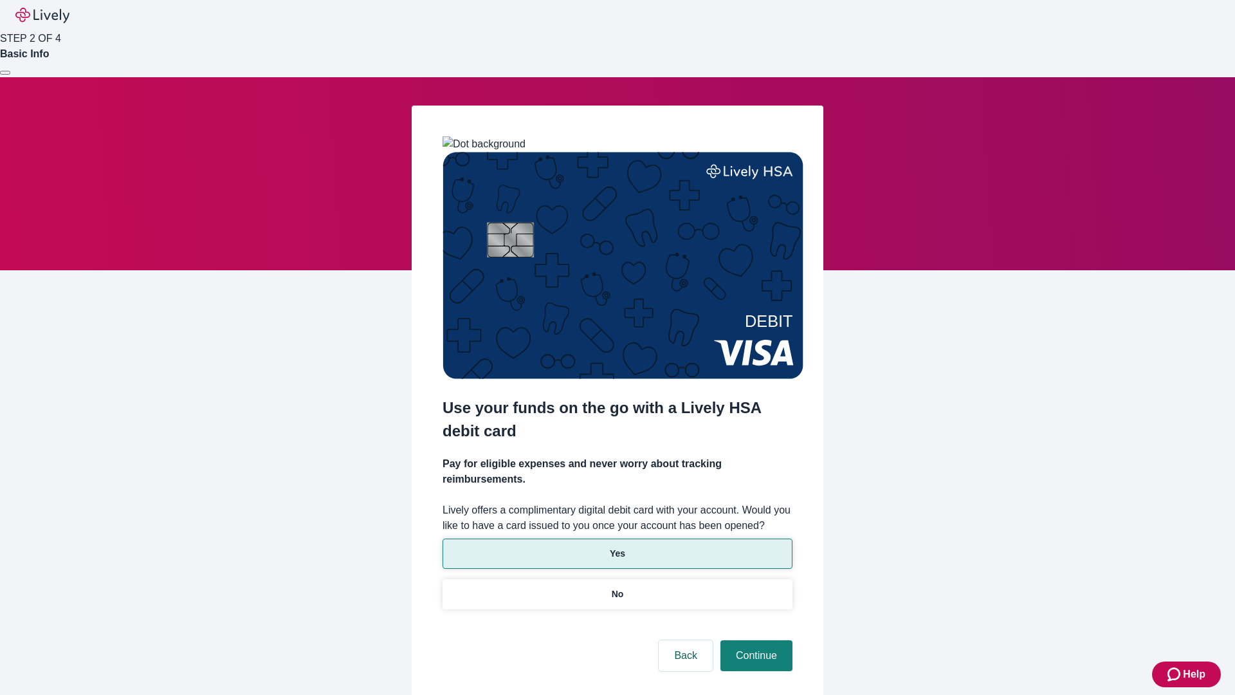 This screenshot has width=1235, height=695. What do you see at coordinates (618, 518) in the screenshot?
I see `label: Lively offers a complimentary digital debit card with your account. Would you like to have a card...` at bounding box center [618, 518].